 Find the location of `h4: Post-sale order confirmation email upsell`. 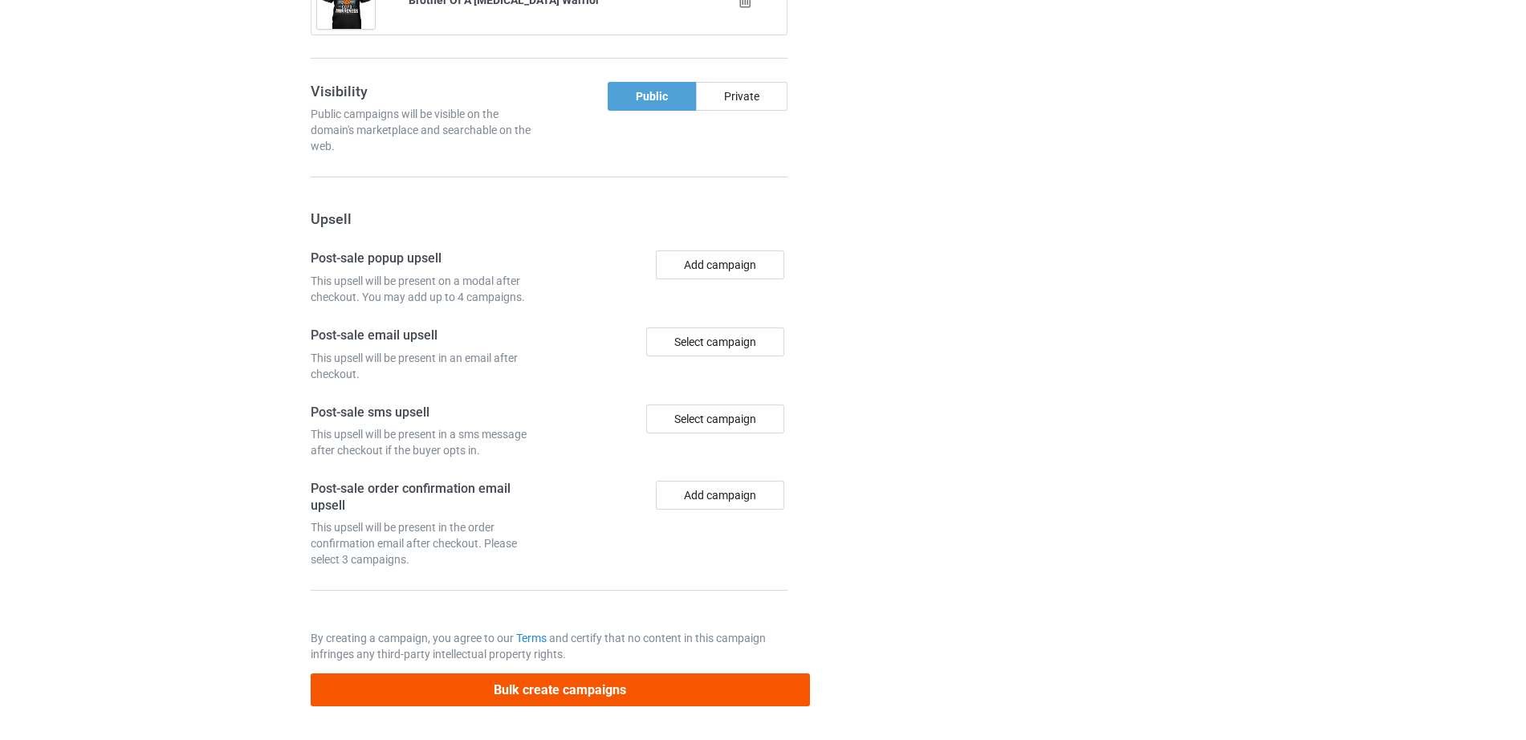

h4: Post-sale order confirmation email upsell is located at coordinates (427, 497).